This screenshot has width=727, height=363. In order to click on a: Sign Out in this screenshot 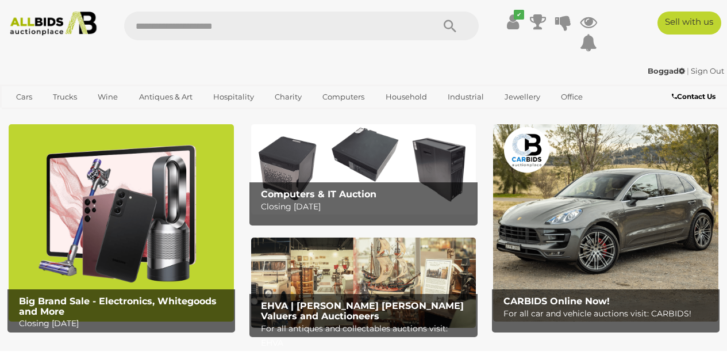, I will do `click(708, 71)`.